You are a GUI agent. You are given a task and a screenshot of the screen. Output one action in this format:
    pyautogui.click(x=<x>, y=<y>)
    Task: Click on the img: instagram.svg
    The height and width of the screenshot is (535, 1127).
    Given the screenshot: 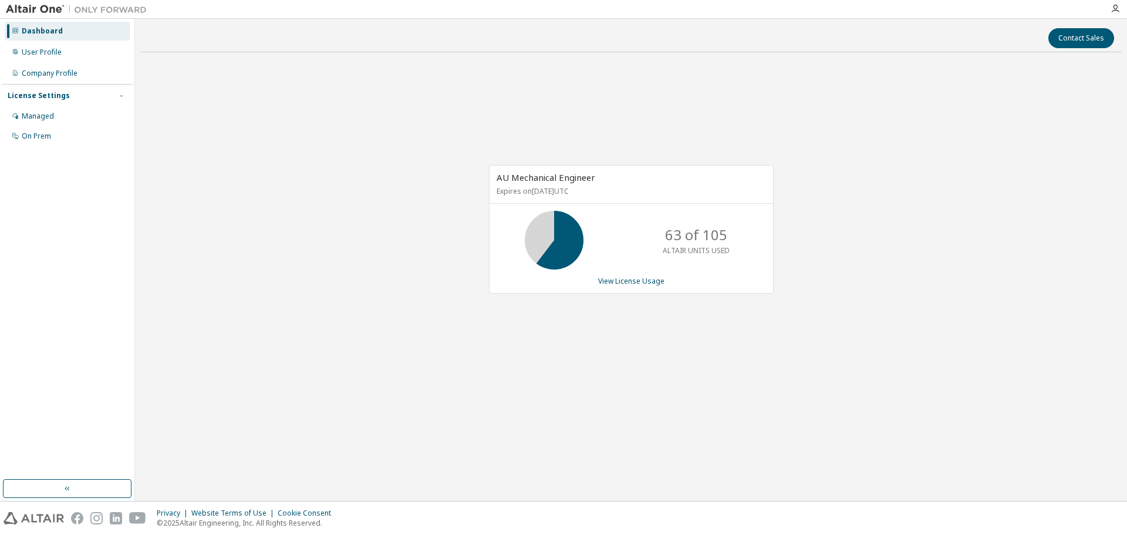 What is the action you would take?
    pyautogui.click(x=96, y=518)
    